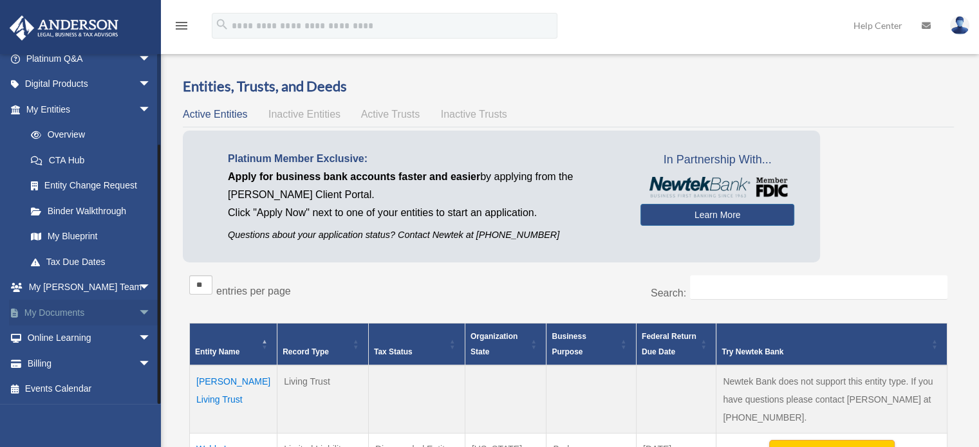  What do you see at coordinates (182, 28) in the screenshot?
I see `a: menu` at bounding box center [182, 28].